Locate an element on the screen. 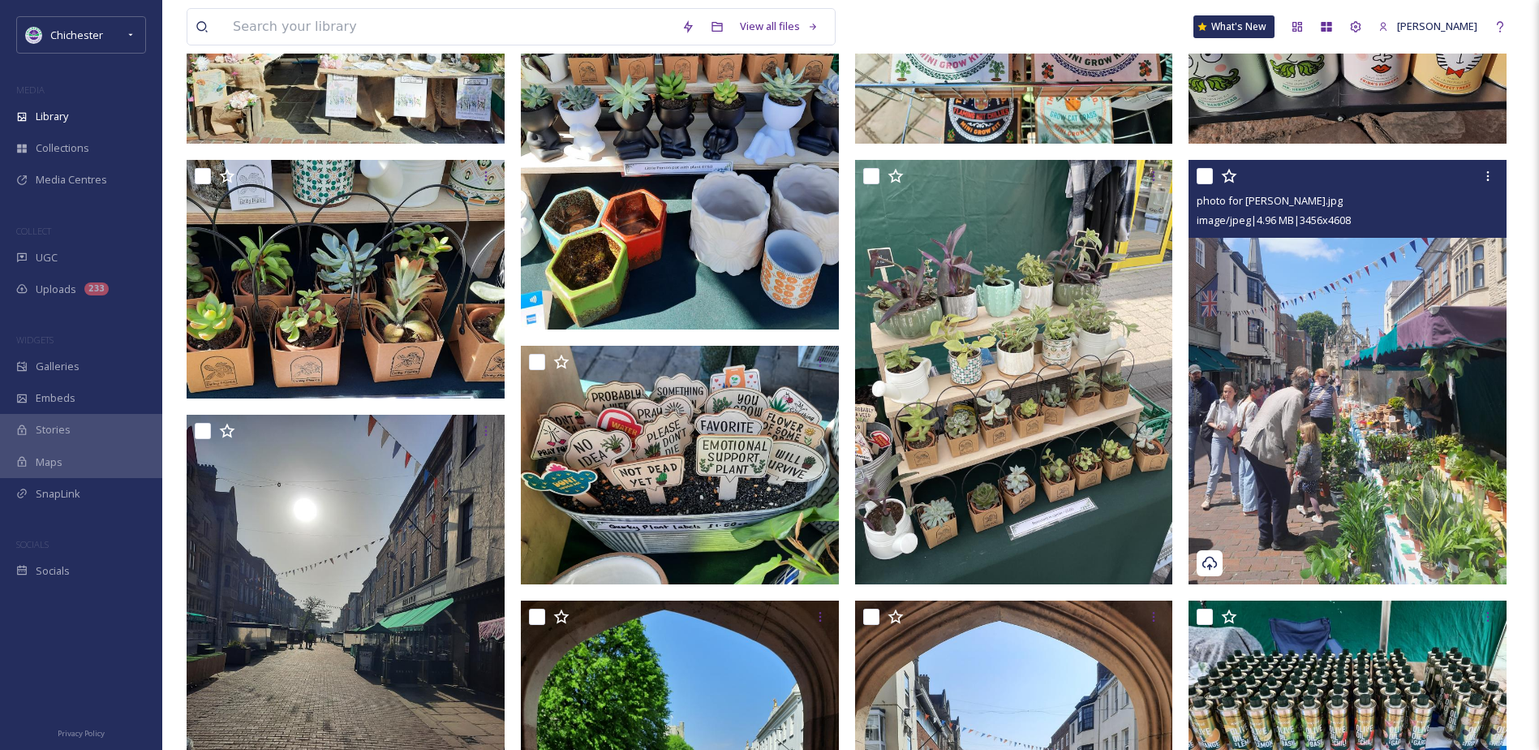  div: View all files is located at coordinates (779, 26).